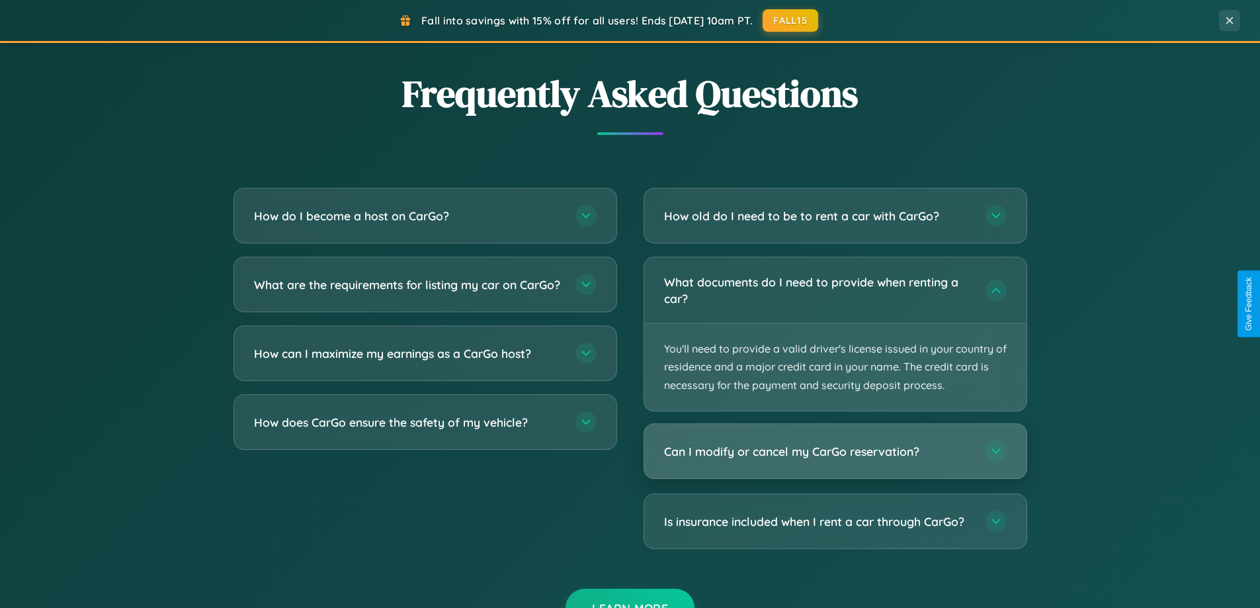 This screenshot has width=1260, height=608. Describe the element at coordinates (408, 216) in the screenshot. I see `h3: How do I become a host on CarGo?` at that location.